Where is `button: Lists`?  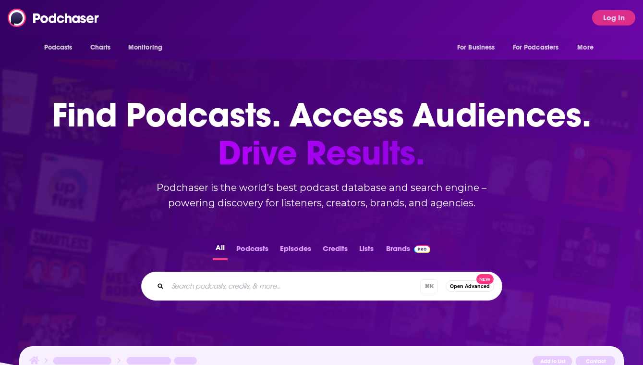
button: Lists is located at coordinates (366, 250).